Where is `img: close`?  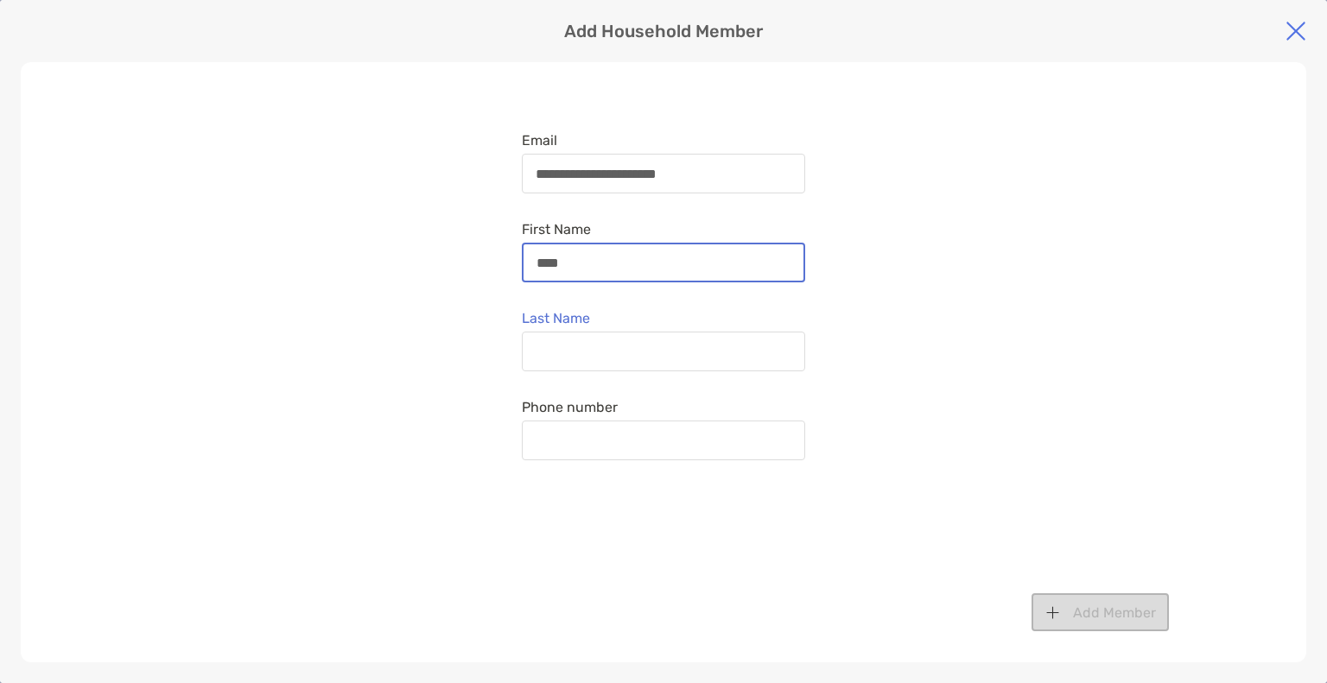 img: close is located at coordinates (1296, 31).